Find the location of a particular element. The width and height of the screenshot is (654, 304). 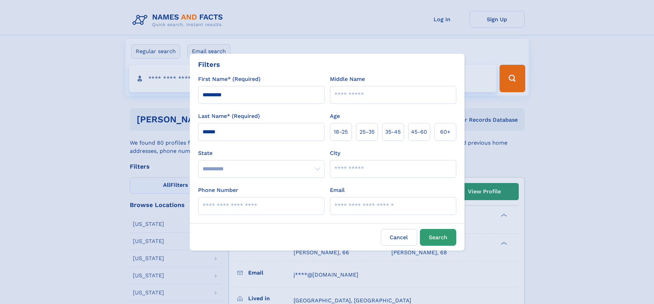

label: Phone Number is located at coordinates (218, 190).